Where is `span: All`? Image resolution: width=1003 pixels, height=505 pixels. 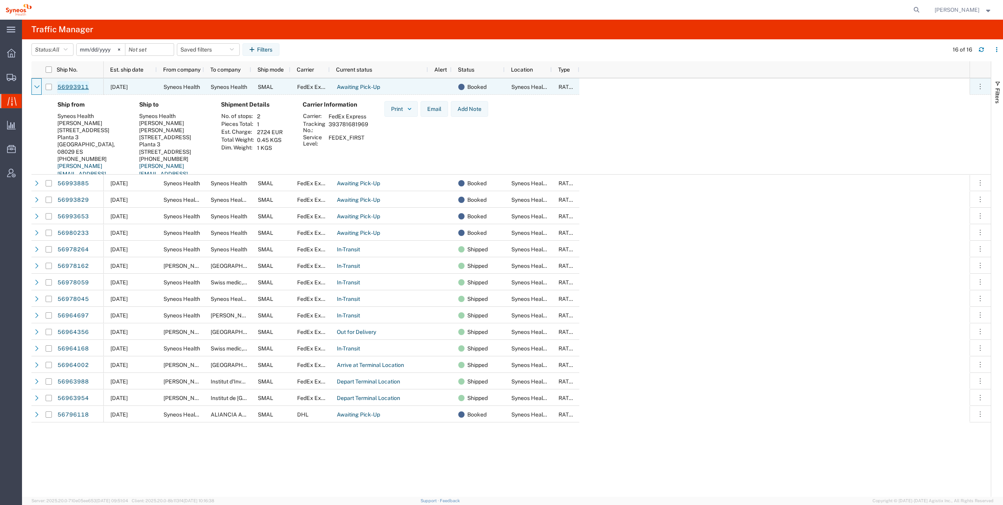
span: All is located at coordinates (56, 50).